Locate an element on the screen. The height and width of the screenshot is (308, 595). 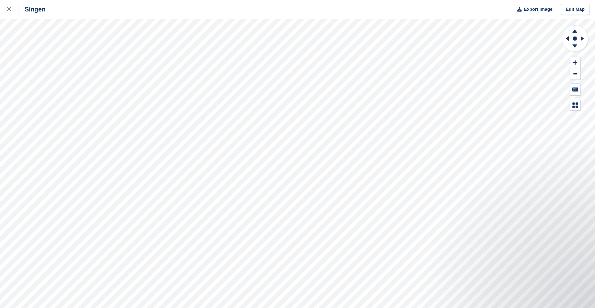
div: Singen is located at coordinates (32, 9).